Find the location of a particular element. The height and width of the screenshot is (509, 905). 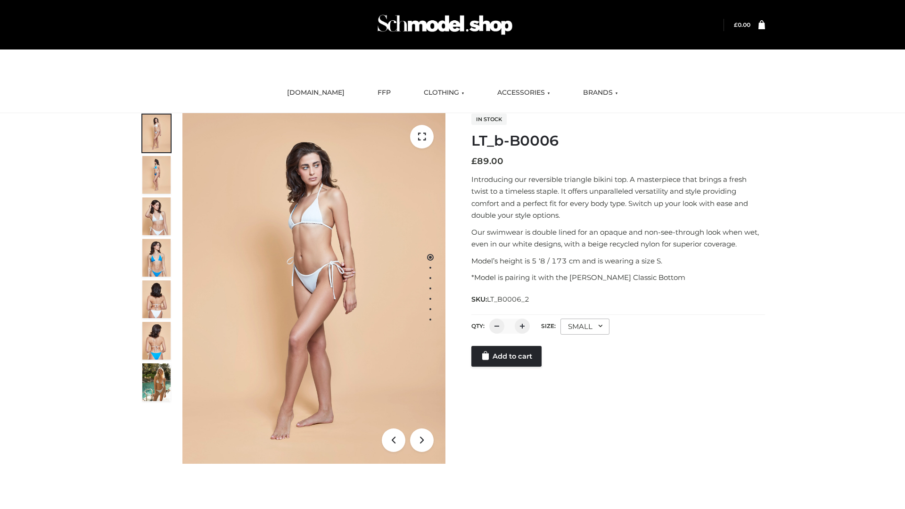

label: QTY: is located at coordinates (478, 326).